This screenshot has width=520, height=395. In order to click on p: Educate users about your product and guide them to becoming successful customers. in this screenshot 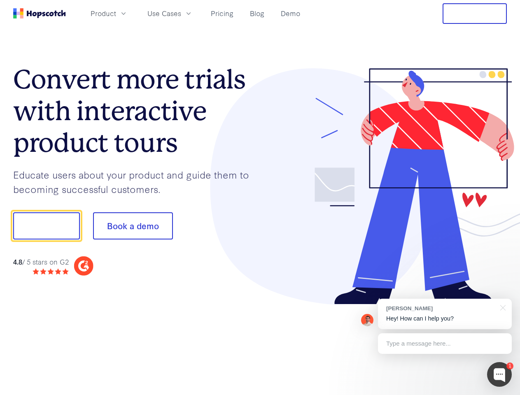, I will do `click(137, 182)`.